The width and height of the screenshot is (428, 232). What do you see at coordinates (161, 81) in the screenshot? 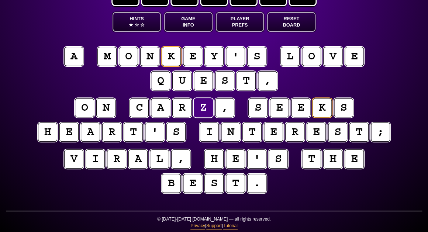
I see `puzzle-tile: q` at bounding box center [161, 81].